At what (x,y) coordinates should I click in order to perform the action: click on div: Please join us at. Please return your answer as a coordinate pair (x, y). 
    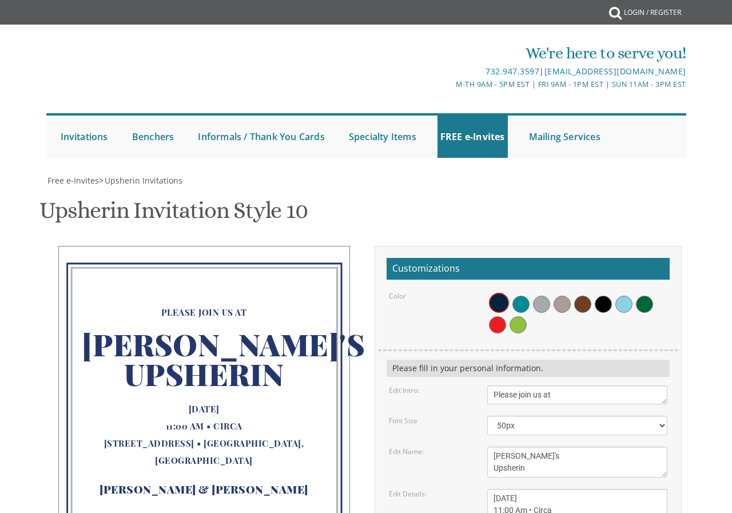
    Looking at the image, I should click on (204, 312).